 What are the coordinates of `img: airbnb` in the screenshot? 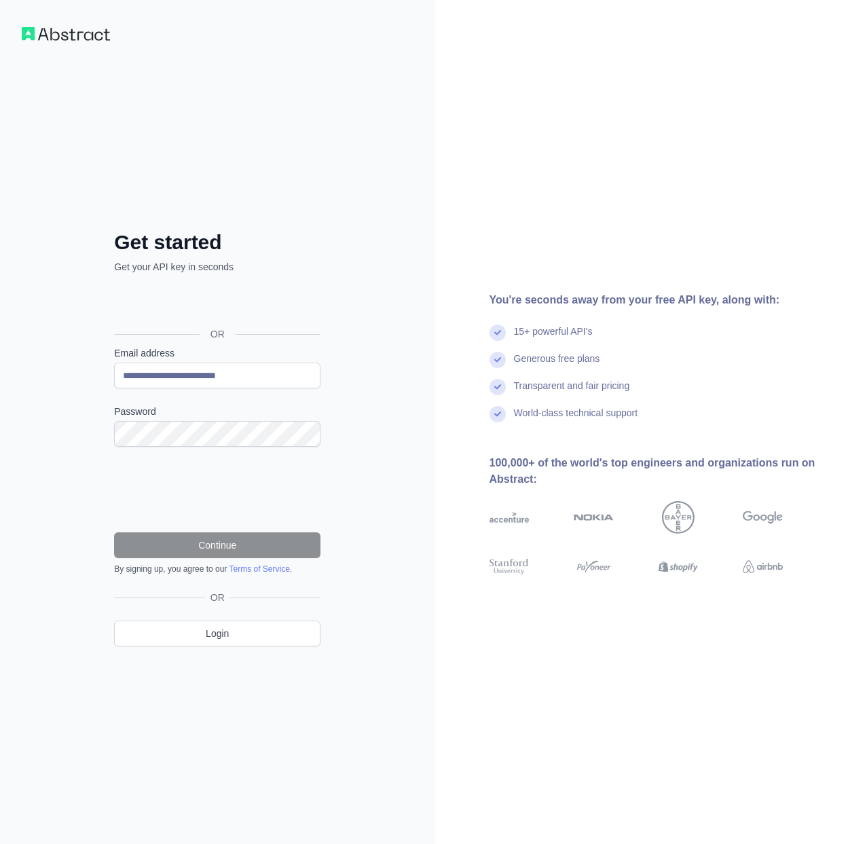 It's located at (762, 566).